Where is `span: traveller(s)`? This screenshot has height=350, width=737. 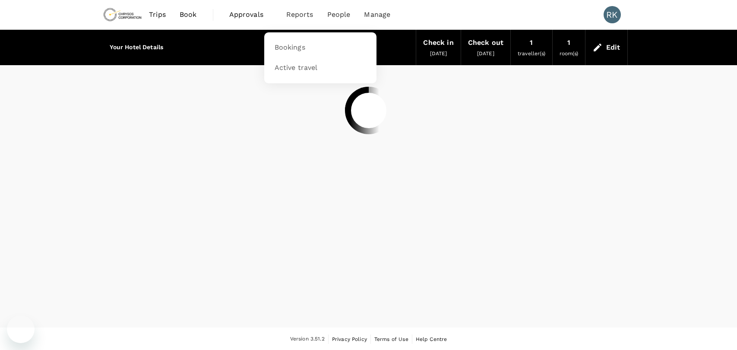
span: traveller(s) is located at coordinates (532, 54).